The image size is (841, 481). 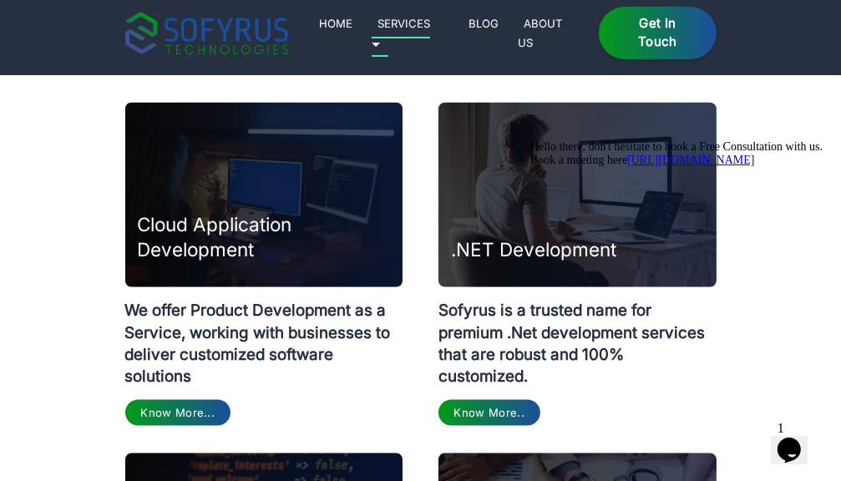 What do you see at coordinates (401, 35) in the screenshot?
I see `a: Services 🞃` at bounding box center [401, 35].